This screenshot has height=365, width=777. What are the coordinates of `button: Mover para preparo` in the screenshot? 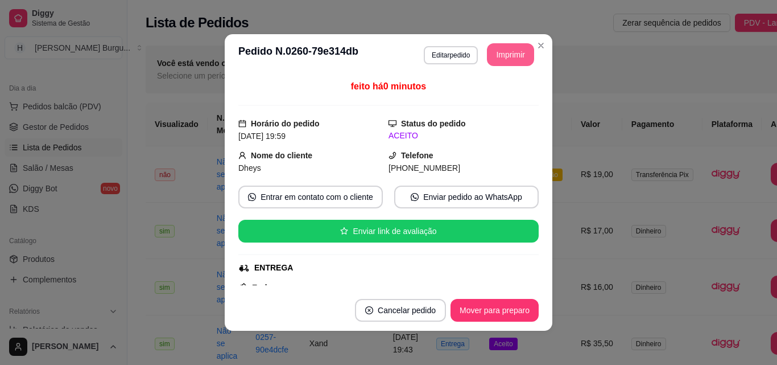 It's located at (494, 310).